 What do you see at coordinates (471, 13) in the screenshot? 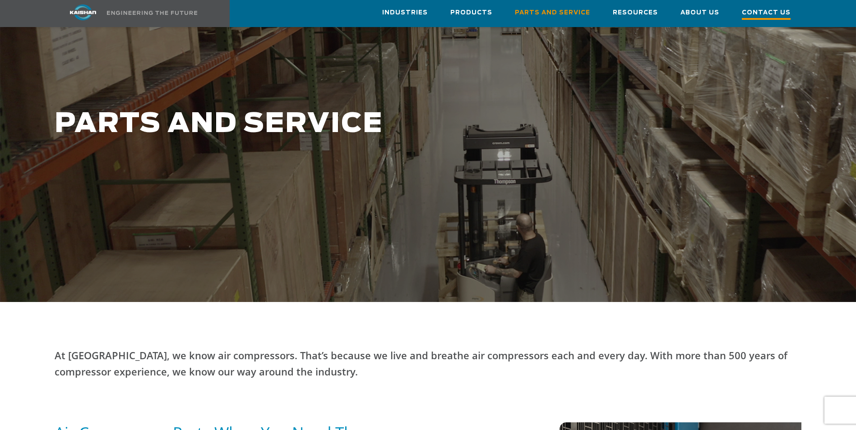
I see `span: Products` at bounding box center [471, 13].